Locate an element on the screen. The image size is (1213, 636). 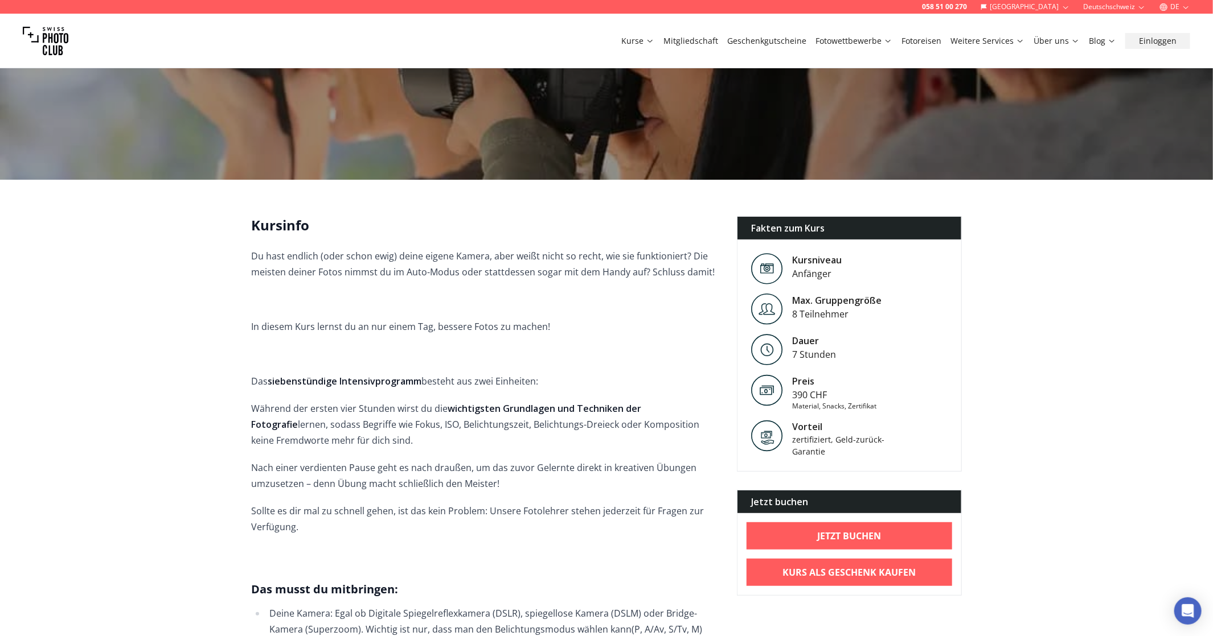
p: Sollte es dir mal zu schnell gehen, ist das kein Problem: Unsere Fotolehrer stehen jederzeit für ... is located at coordinates (484, 519).